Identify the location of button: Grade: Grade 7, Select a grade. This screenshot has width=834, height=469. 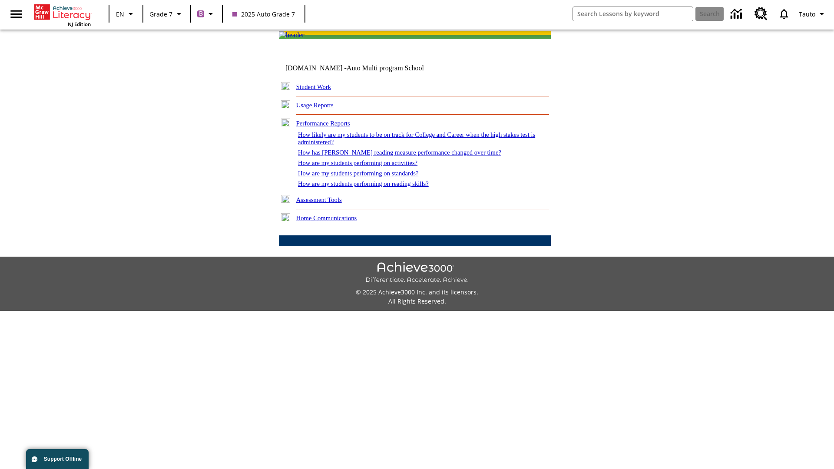
(167, 14).